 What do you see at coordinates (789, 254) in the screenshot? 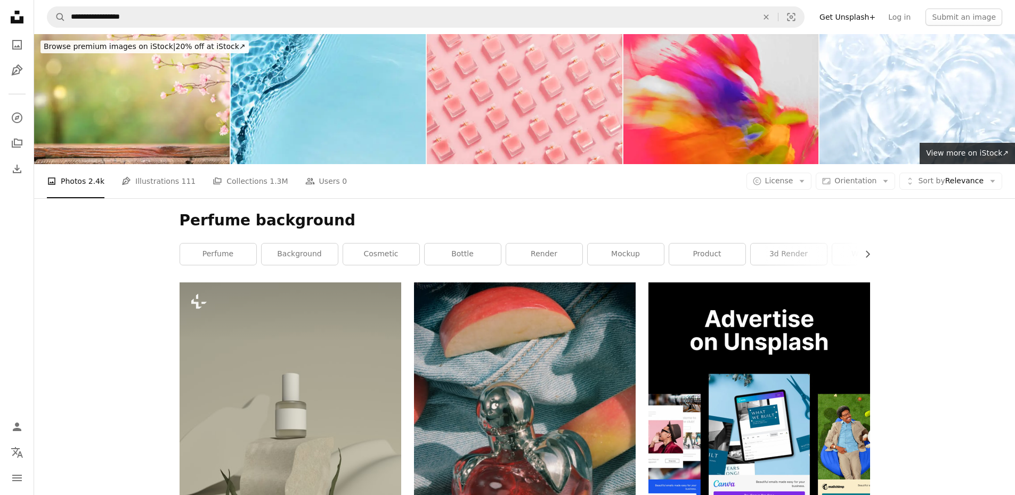
I see `a: 3d render` at bounding box center [789, 254].